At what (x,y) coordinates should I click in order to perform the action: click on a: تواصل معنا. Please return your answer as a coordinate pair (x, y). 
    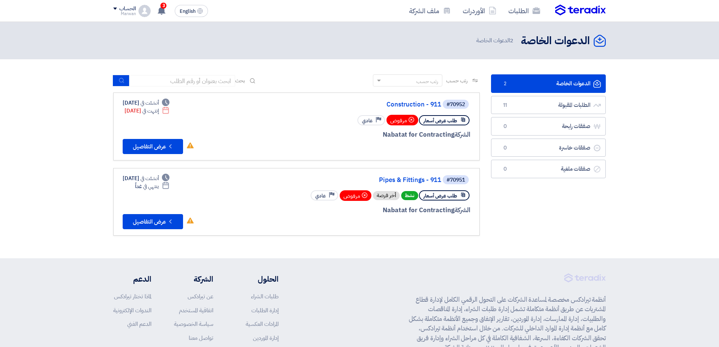
    Looking at the image, I should click on (201, 338).